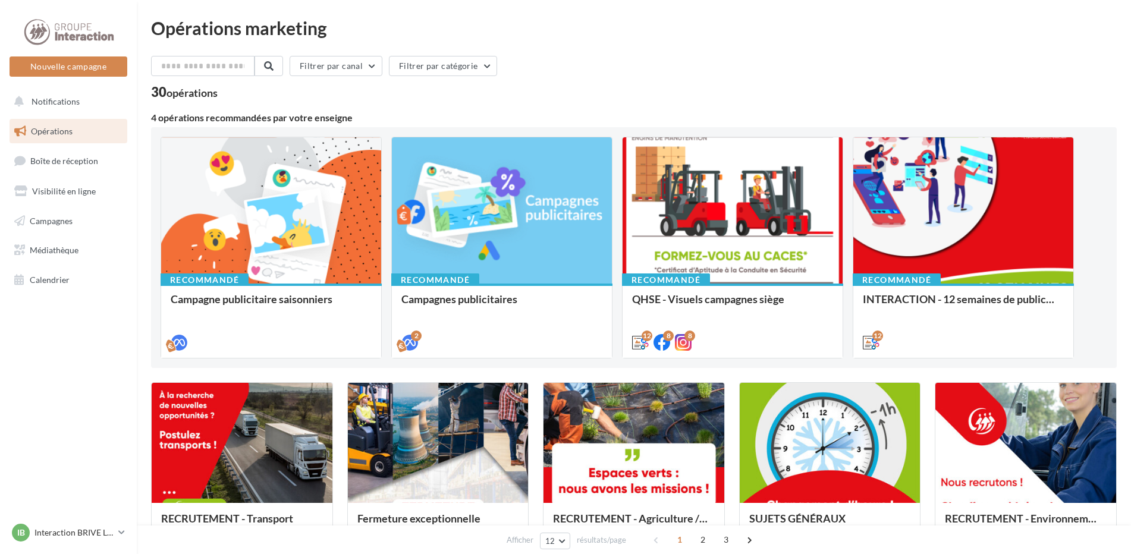  What do you see at coordinates (68, 192) in the screenshot?
I see `a: Visibilité en ligne` at bounding box center [68, 192].